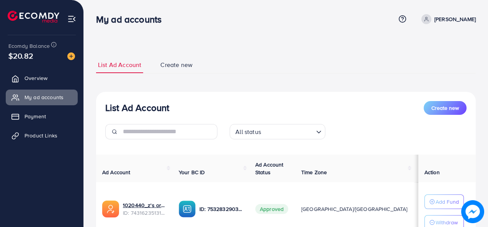  Describe the element at coordinates (132, 19) in the screenshot. I see `h3: My ad accounts` at that location.